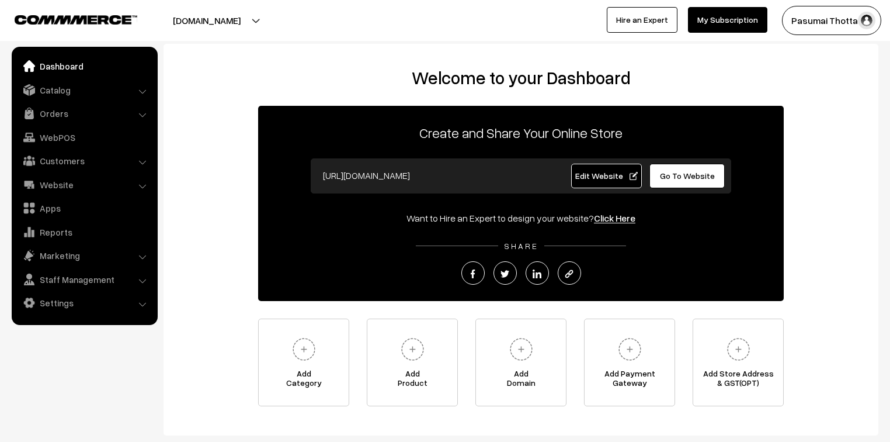 Image resolution: width=890 pixels, height=442 pixels. Describe the element at coordinates (687, 176) in the screenshot. I see `a: Go To Website` at that location.